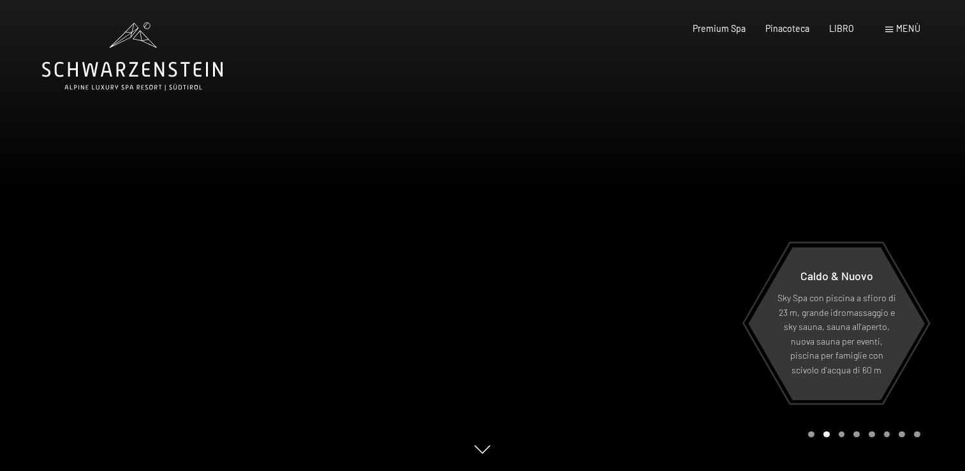 The height and width of the screenshot is (471, 965). Describe the element at coordinates (787, 28) in the screenshot. I see `a: Pinacoteca` at that location.